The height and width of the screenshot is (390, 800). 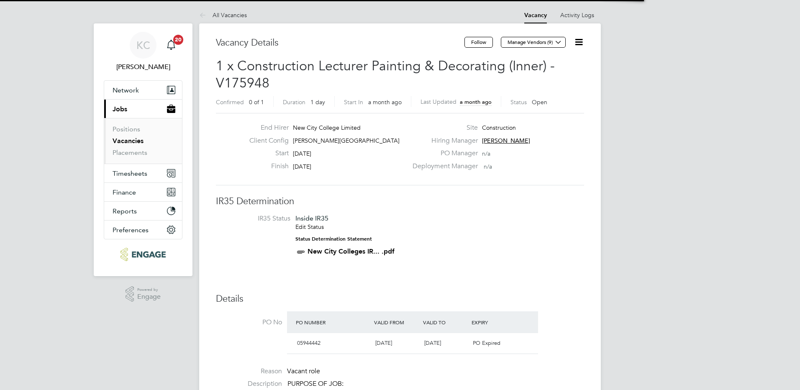 I want to click on button: Timesheets, so click(x=143, y=173).